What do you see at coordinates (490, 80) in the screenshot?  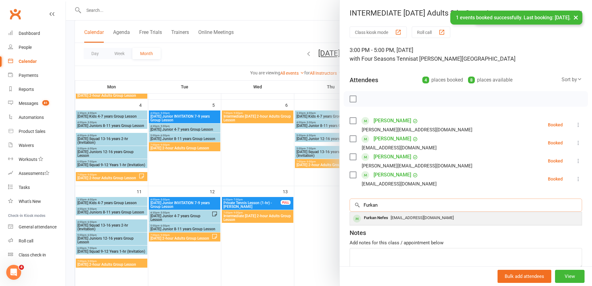 I see `div: places available` at bounding box center [490, 80].